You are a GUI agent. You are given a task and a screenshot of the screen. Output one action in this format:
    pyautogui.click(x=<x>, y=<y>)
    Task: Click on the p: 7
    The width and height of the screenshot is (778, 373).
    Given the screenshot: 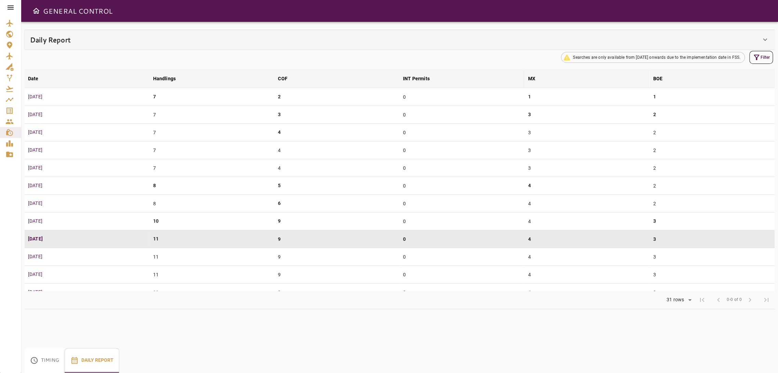 What is the action you would take?
    pyautogui.click(x=154, y=97)
    